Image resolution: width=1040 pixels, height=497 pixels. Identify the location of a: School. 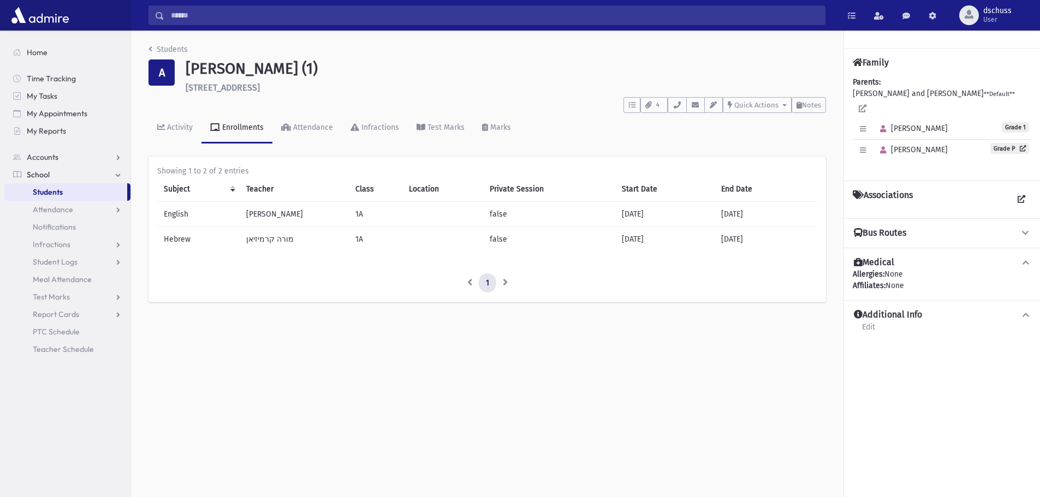
(67, 175).